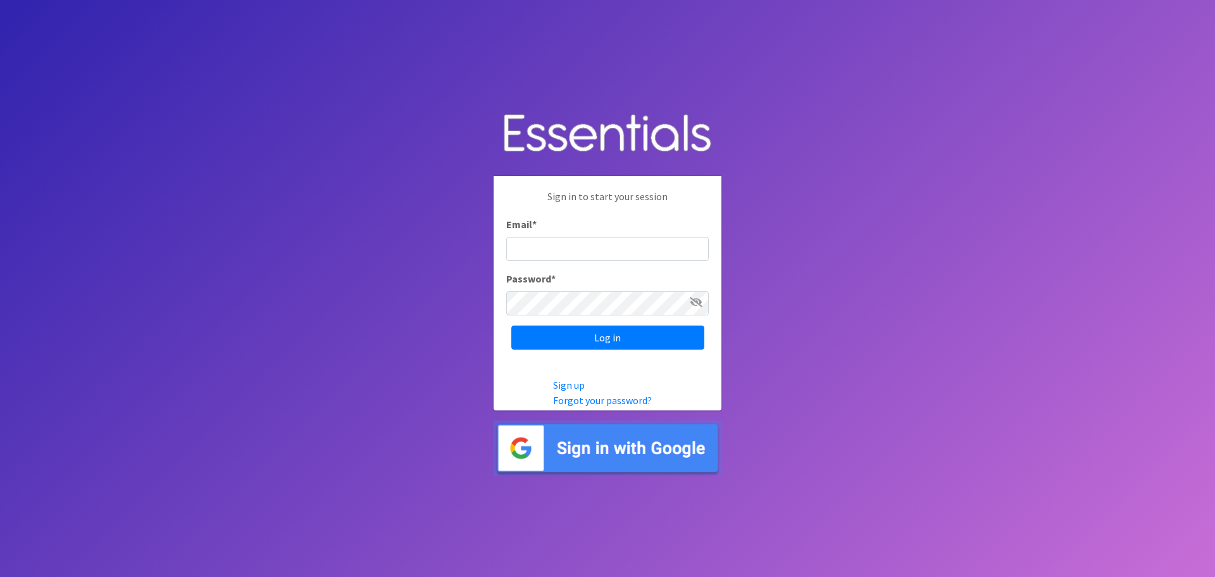 The width and height of the screenshot is (1215, 577). Describe the element at coordinates (569, 385) in the screenshot. I see `a: Sign up` at that location.